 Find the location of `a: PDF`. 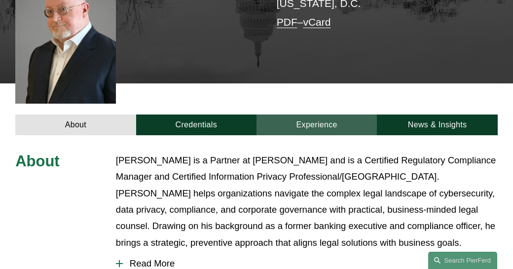

a: PDF is located at coordinates (287, 22).